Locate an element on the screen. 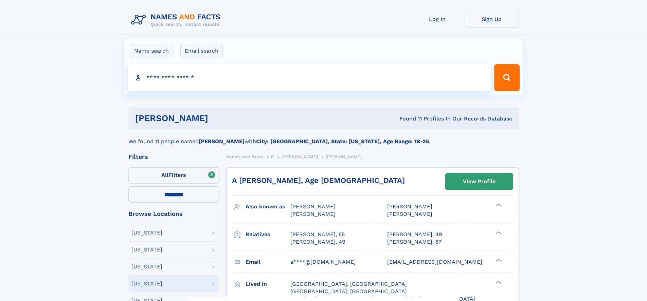 The image size is (647, 301). label: Filters is located at coordinates (174, 176).